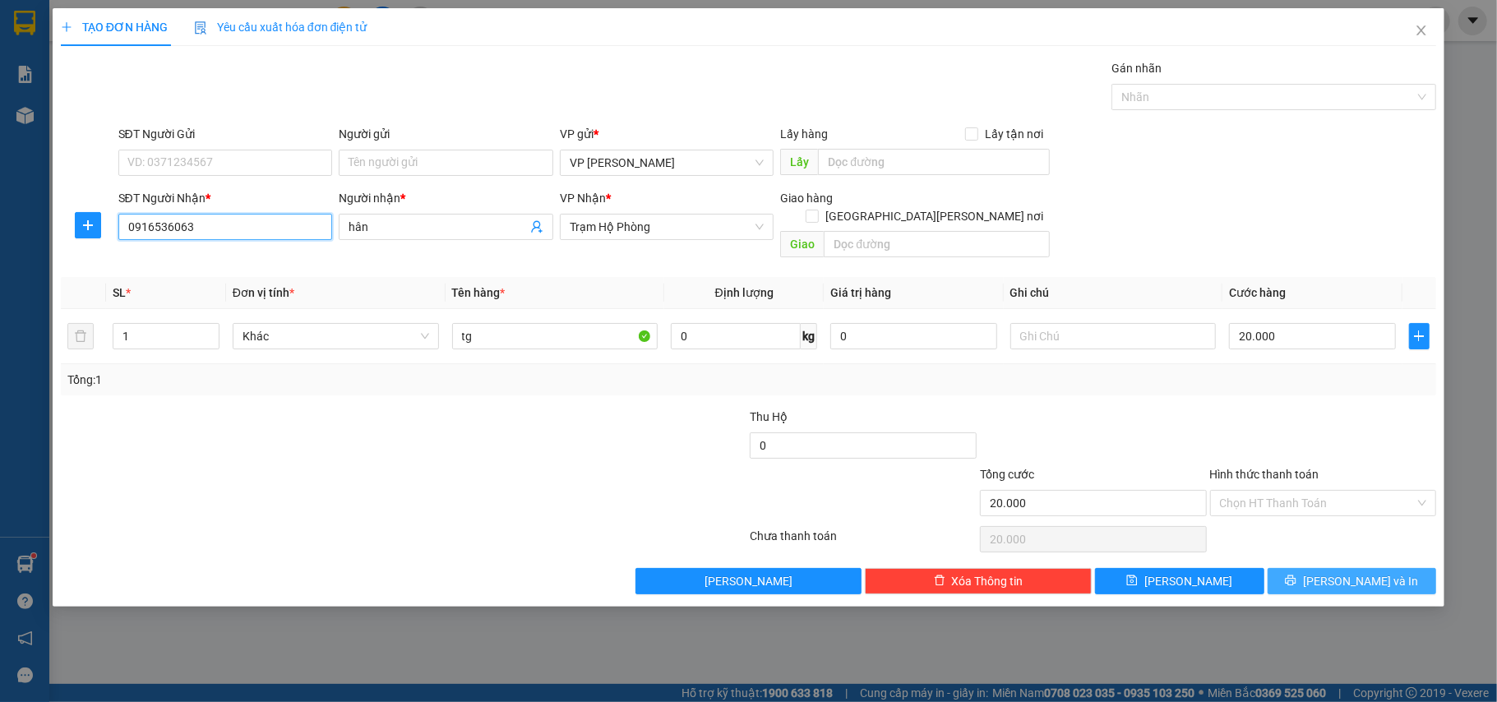  Describe the element at coordinates (583, 198) in the screenshot. I see `span: VP Nhận` at that location.